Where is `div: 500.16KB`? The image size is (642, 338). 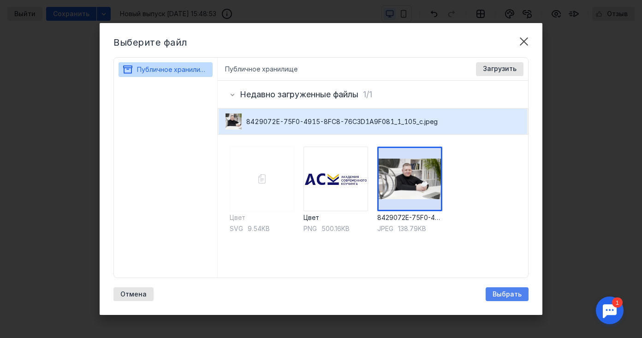
div: 500.16KB is located at coordinates (336, 229).